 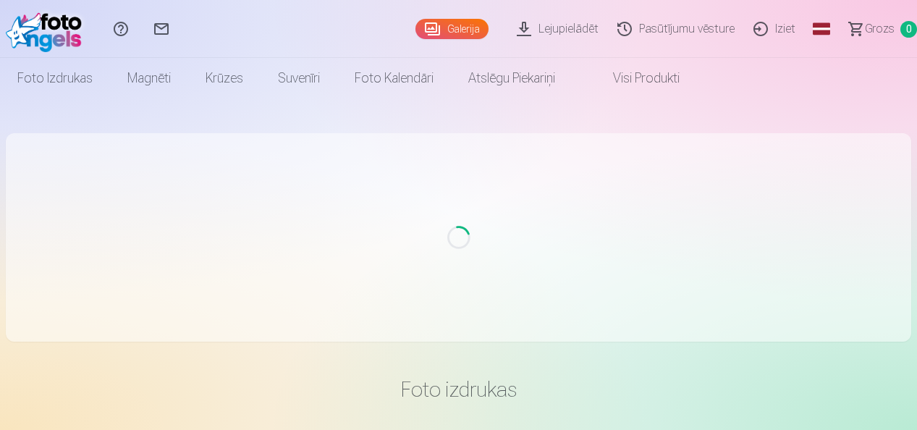 I want to click on a: Suvenīri, so click(x=299, y=78).